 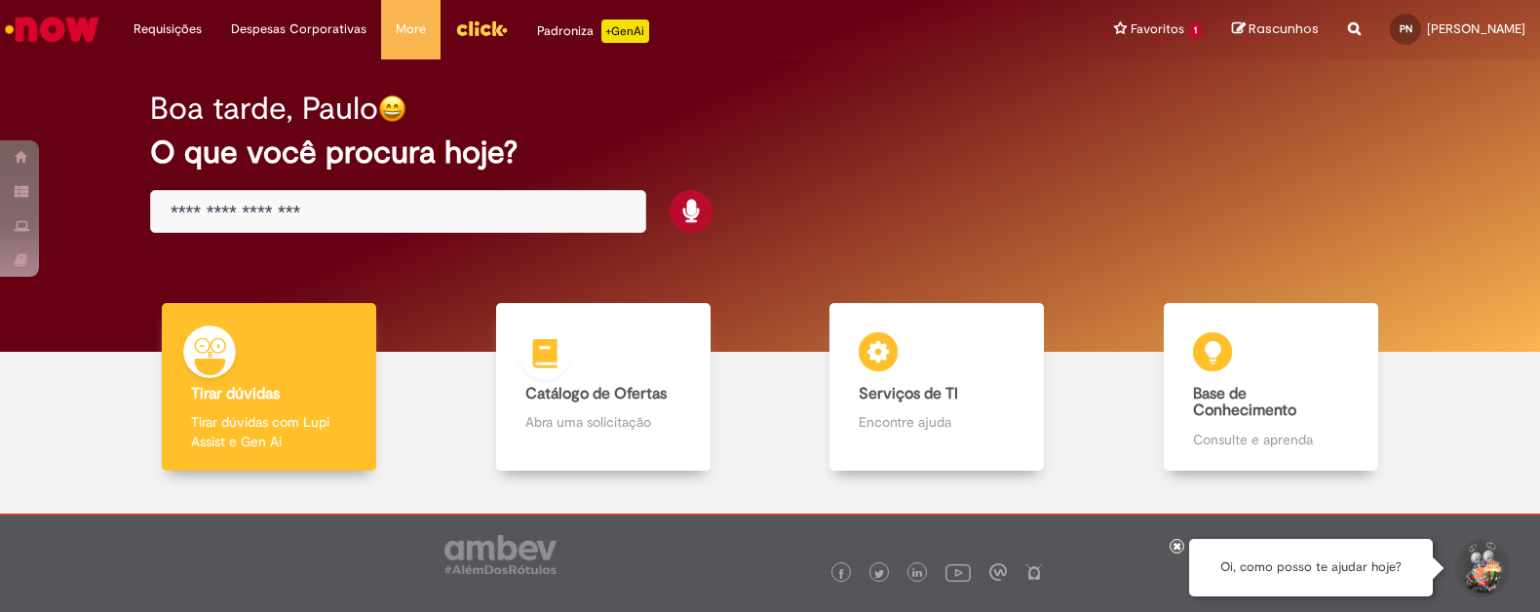 I want to click on img: logo_footer_facebook.png, so click(x=841, y=574).